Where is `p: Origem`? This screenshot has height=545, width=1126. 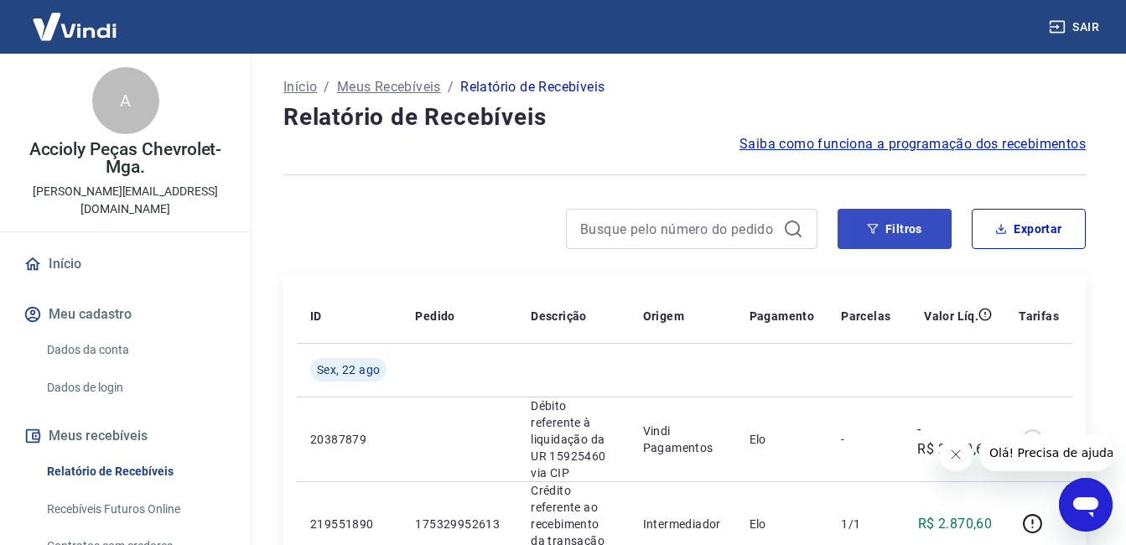 p: Origem is located at coordinates (663, 316).